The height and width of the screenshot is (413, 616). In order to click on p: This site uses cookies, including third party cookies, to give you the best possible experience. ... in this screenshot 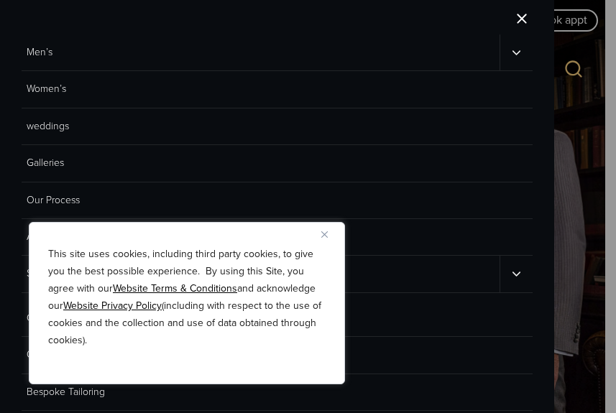, I will do `click(187, 297)`.